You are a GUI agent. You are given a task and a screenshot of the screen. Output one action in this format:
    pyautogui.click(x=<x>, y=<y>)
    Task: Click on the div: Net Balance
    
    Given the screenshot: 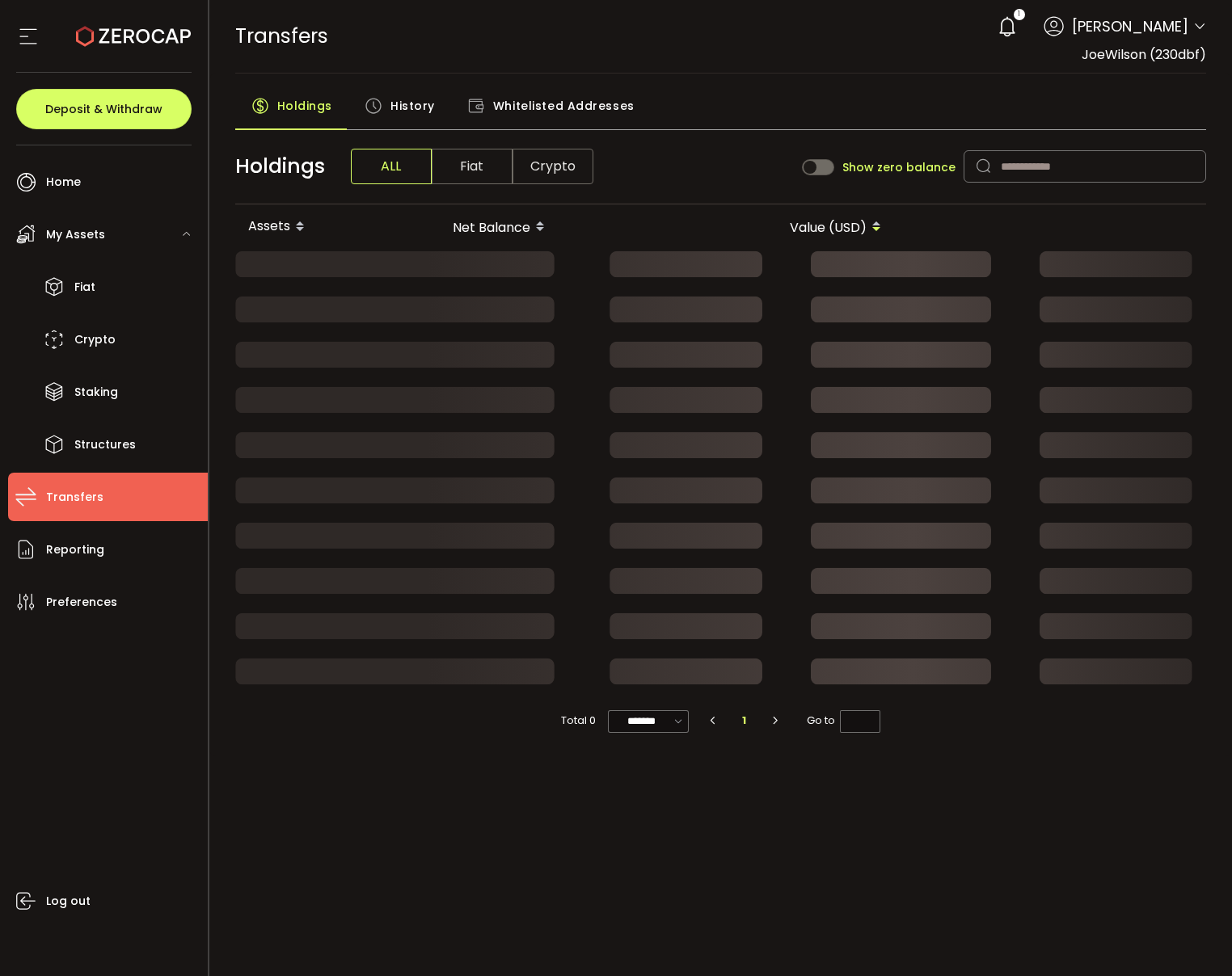 What is the action you would take?
    pyautogui.click(x=474, y=227)
    